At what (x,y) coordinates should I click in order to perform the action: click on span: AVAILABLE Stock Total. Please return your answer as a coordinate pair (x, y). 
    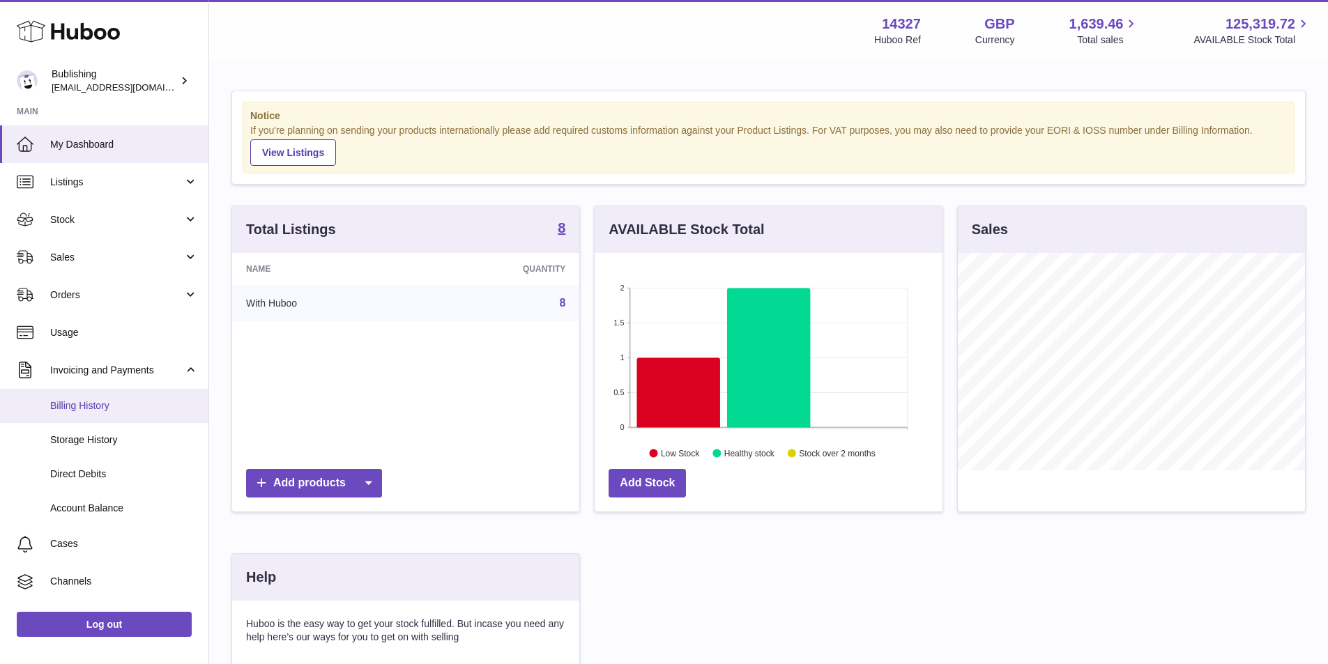
    Looking at the image, I should click on (1252, 40).